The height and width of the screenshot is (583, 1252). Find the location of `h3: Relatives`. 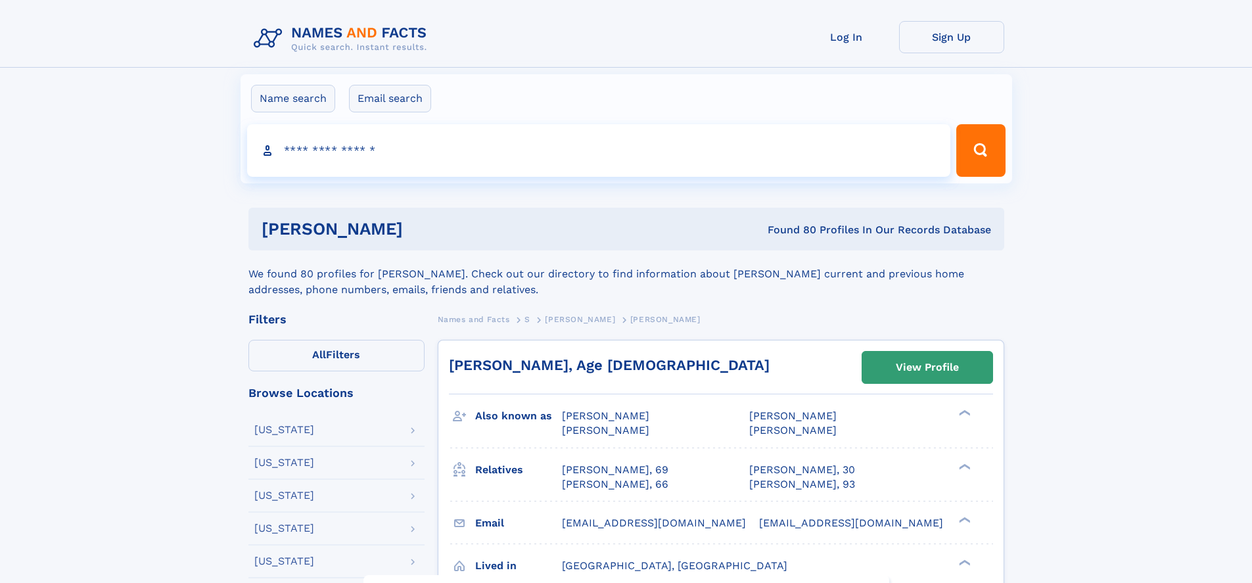

h3: Relatives is located at coordinates (519, 470).